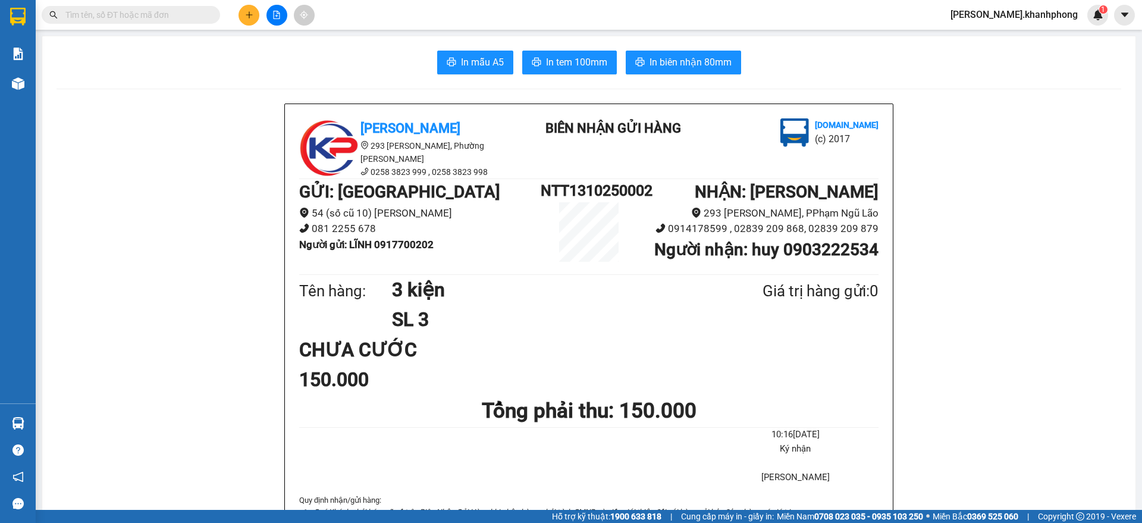 The image size is (1142, 523). Describe the element at coordinates (482, 62) in the screenshot. I see `span: In mẫu A5` at that location.